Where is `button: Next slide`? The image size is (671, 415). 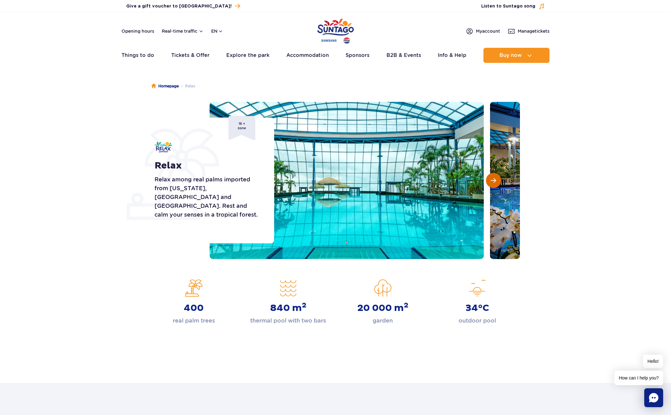 button: Next slide is located at coordinates (493, 181).